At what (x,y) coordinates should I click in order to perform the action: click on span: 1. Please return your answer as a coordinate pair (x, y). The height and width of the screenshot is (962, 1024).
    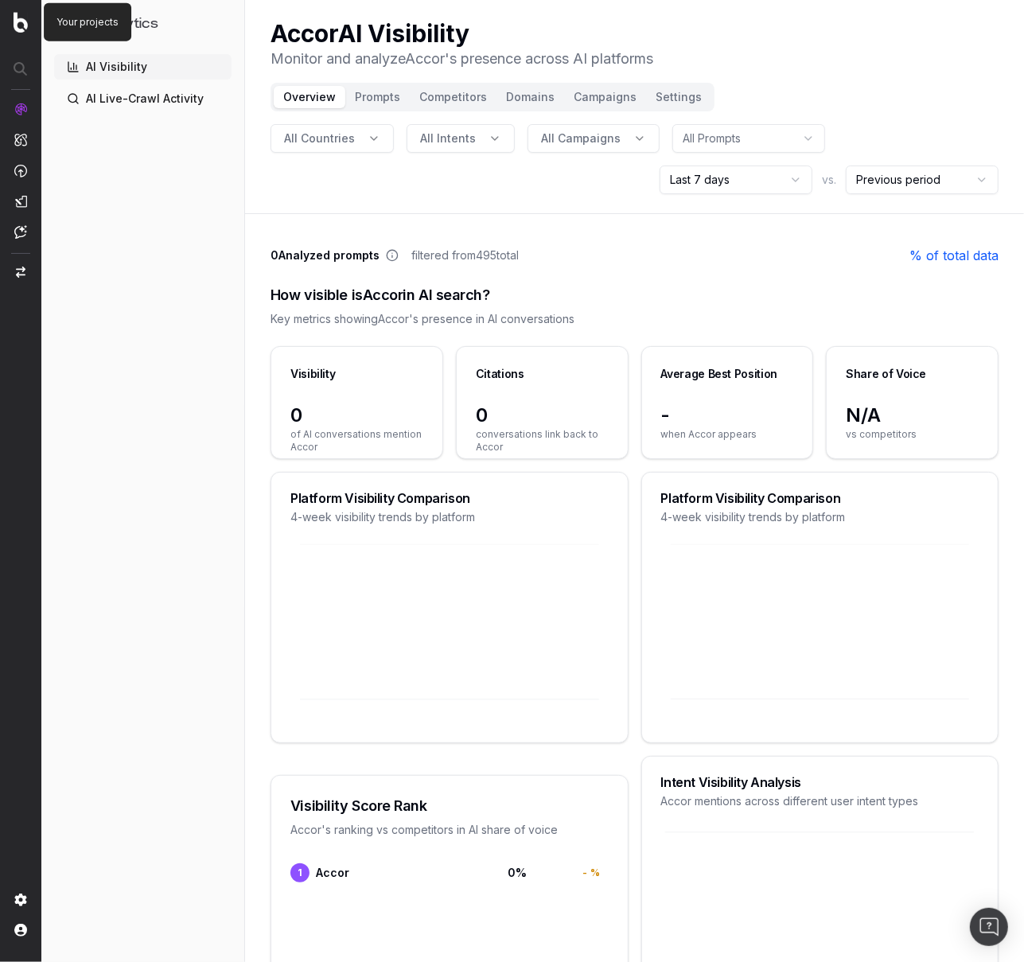
    Looking at the image, I should click on (300, 872).